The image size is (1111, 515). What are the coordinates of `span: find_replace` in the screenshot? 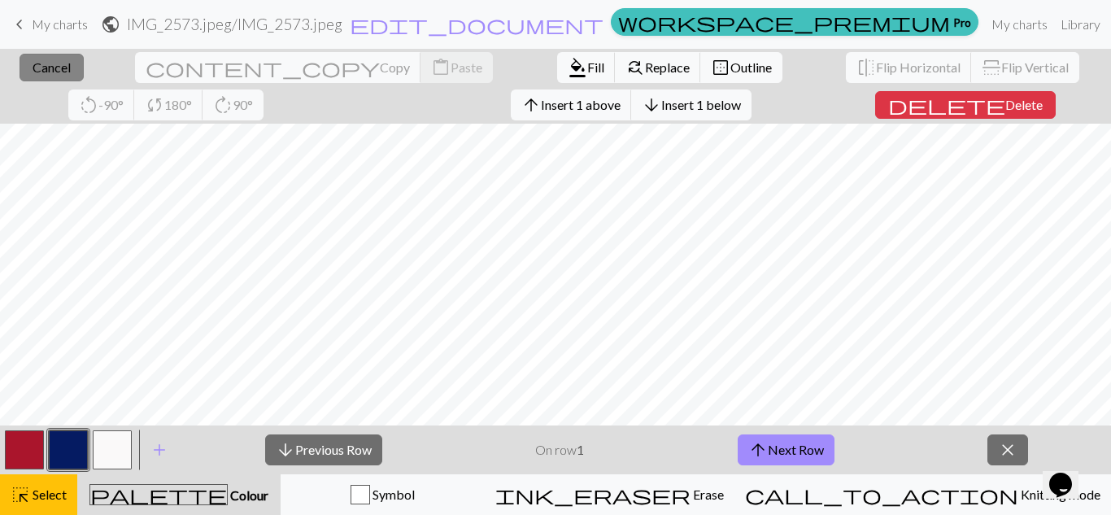 It's located at (635, 68).